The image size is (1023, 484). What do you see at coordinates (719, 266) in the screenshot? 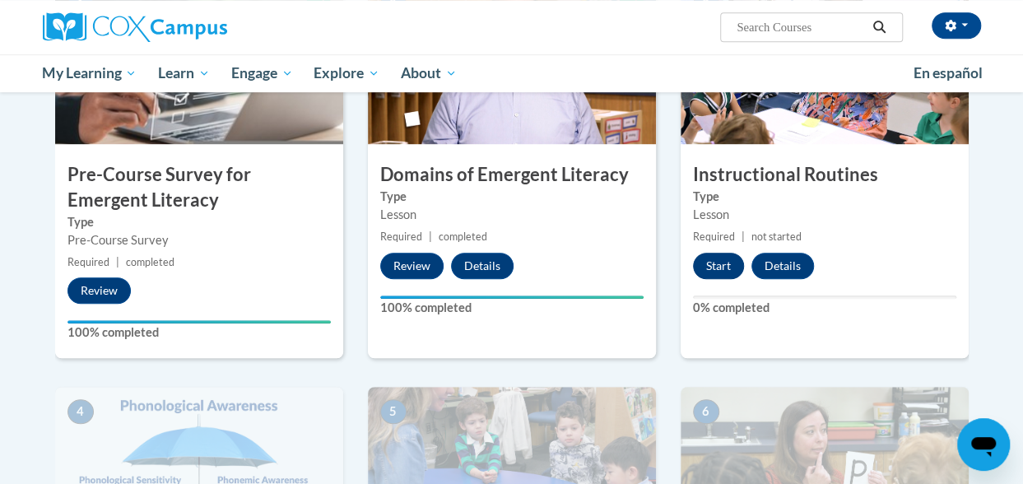
I see `button: Start` at bounding box center [719, 266].